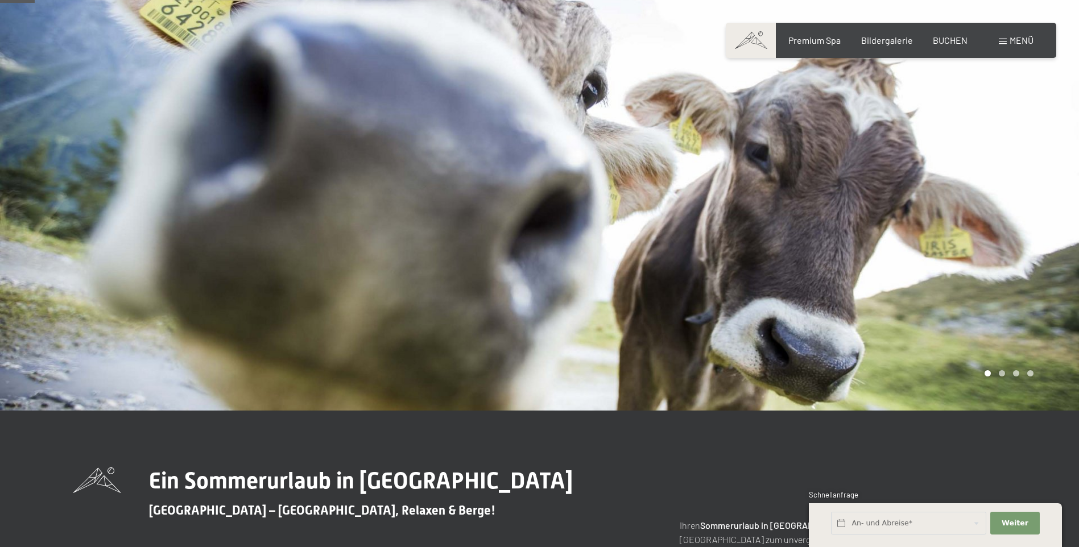 This screenshot has width=1079, height=547. I want to click on span: Schnellanfrage, so click(833, 495).